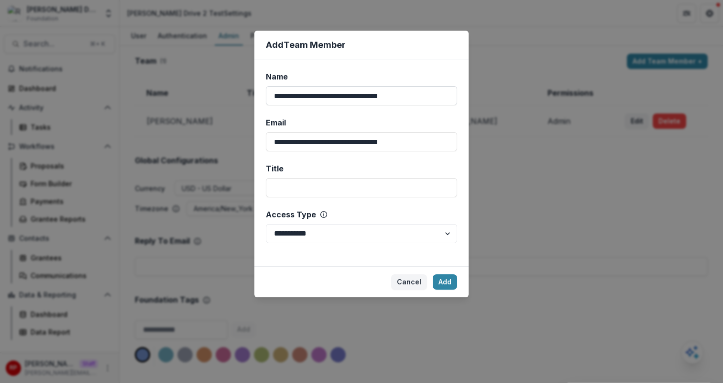 Image resolution: width=723 pixels, height=383 pixels. I want to click on span: Access Type, so click(291, 214).